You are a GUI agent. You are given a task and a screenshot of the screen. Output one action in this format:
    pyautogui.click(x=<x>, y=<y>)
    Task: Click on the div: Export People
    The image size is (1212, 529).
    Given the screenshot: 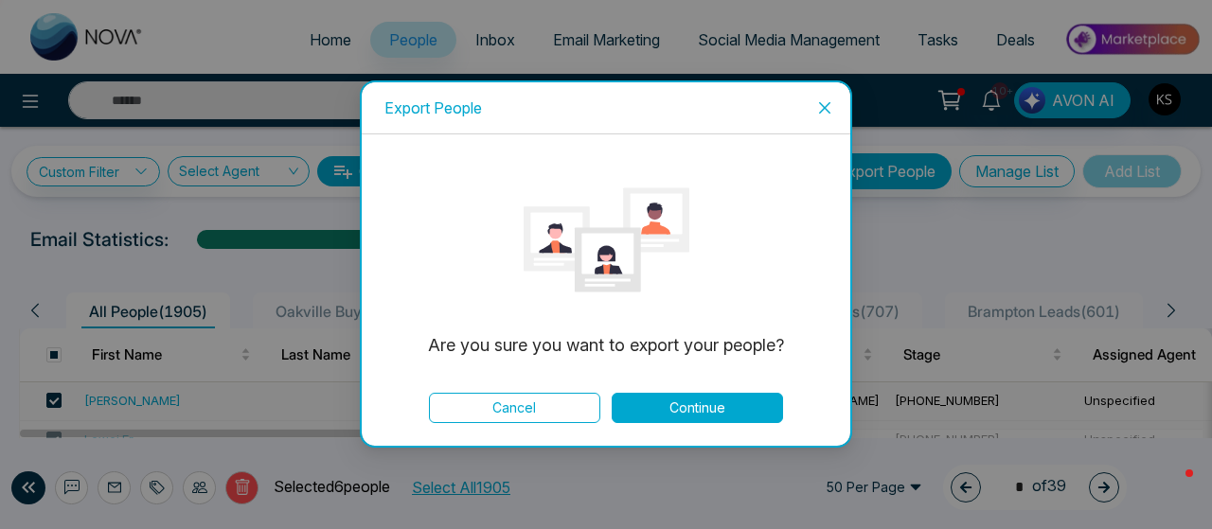 What is the action you would take?
    pyautogui.click(x=606, y=108)
    